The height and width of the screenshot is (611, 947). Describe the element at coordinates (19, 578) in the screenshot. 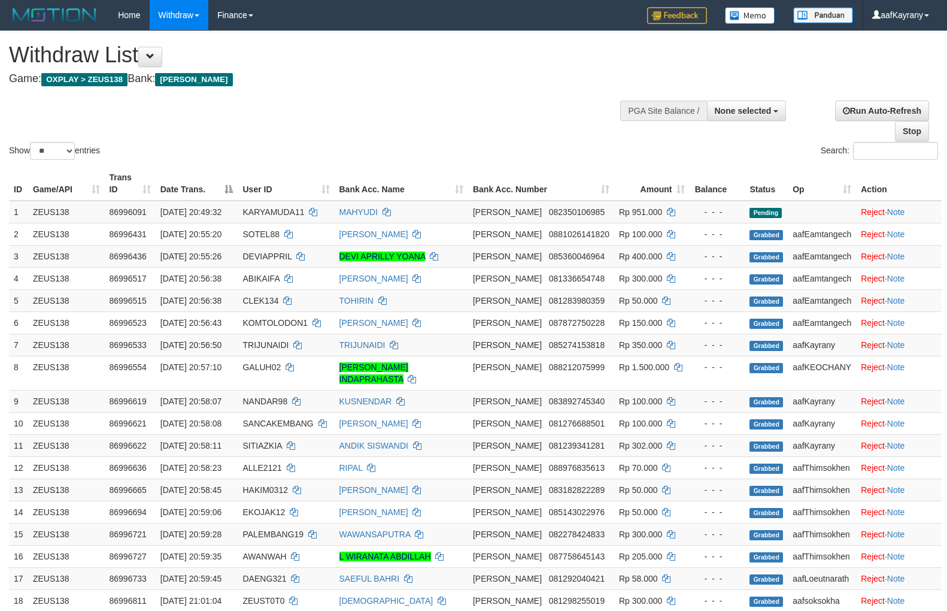

I see `td: 17` at that location.